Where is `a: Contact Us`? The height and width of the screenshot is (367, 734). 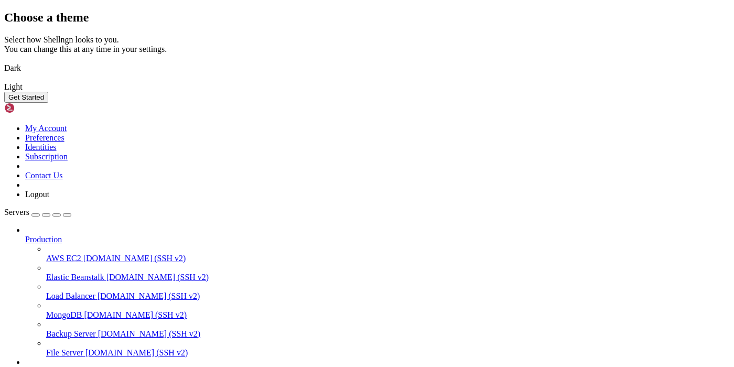
a: Contact Us is located at coordinates (44, 175).